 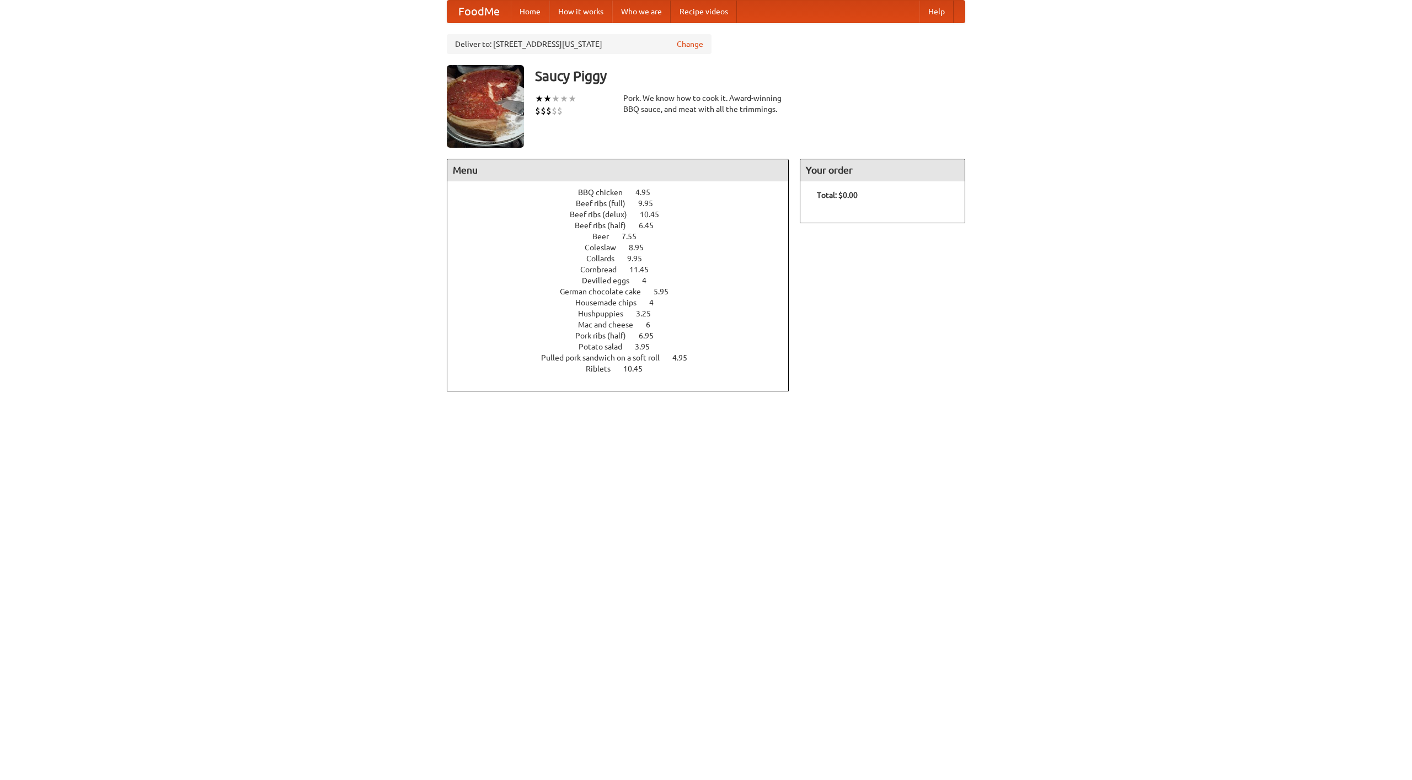 What do you see at coordinates (485, 106) in the screenshot?
I see `img: angular.jpg` at bounding box center [485, 106].